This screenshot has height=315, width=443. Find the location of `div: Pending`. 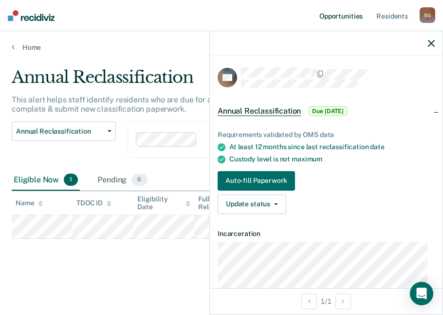

div: Pending is located at coordinates (122, 180).